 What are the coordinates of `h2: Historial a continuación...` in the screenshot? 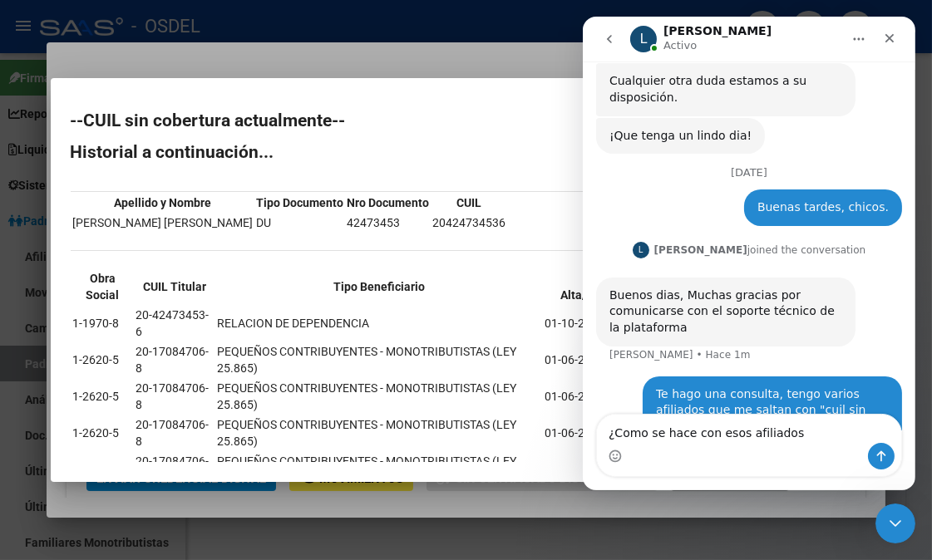 It's located at (466, 152).